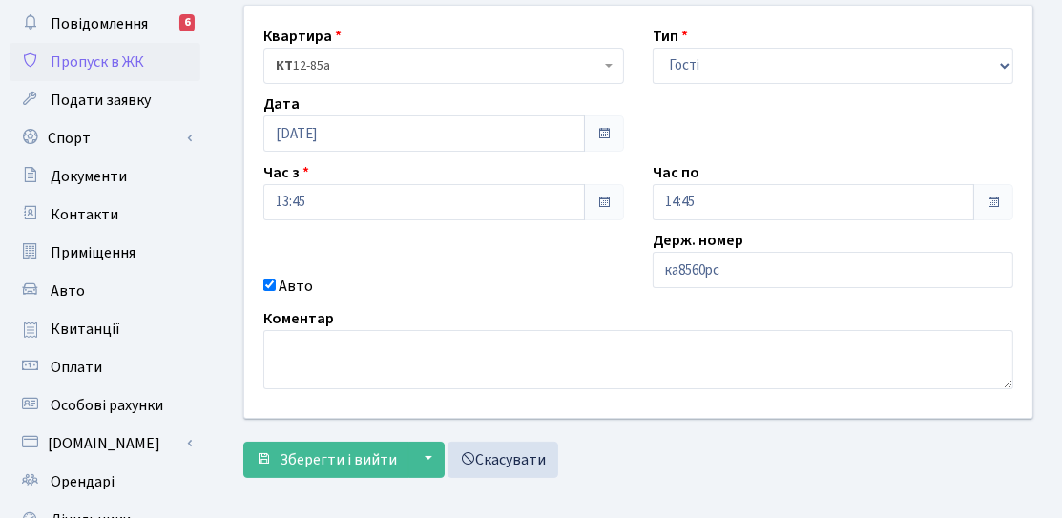 This screenshot has width=1062, height=518. Describe the element at coordinates (338, 460) in the screenshot. I see `span: Зберегти і вийти` at that location.